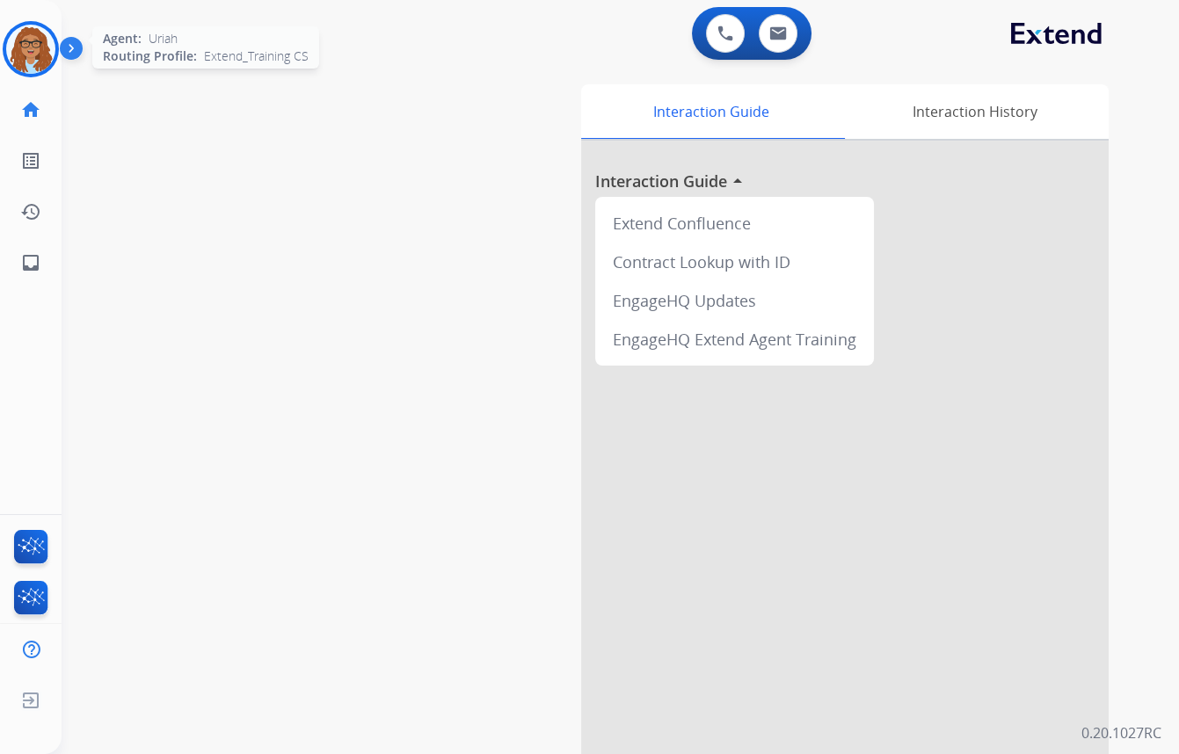 The image size is (1179, 754). I want to click on mat-icon: history, so click(31, 212).